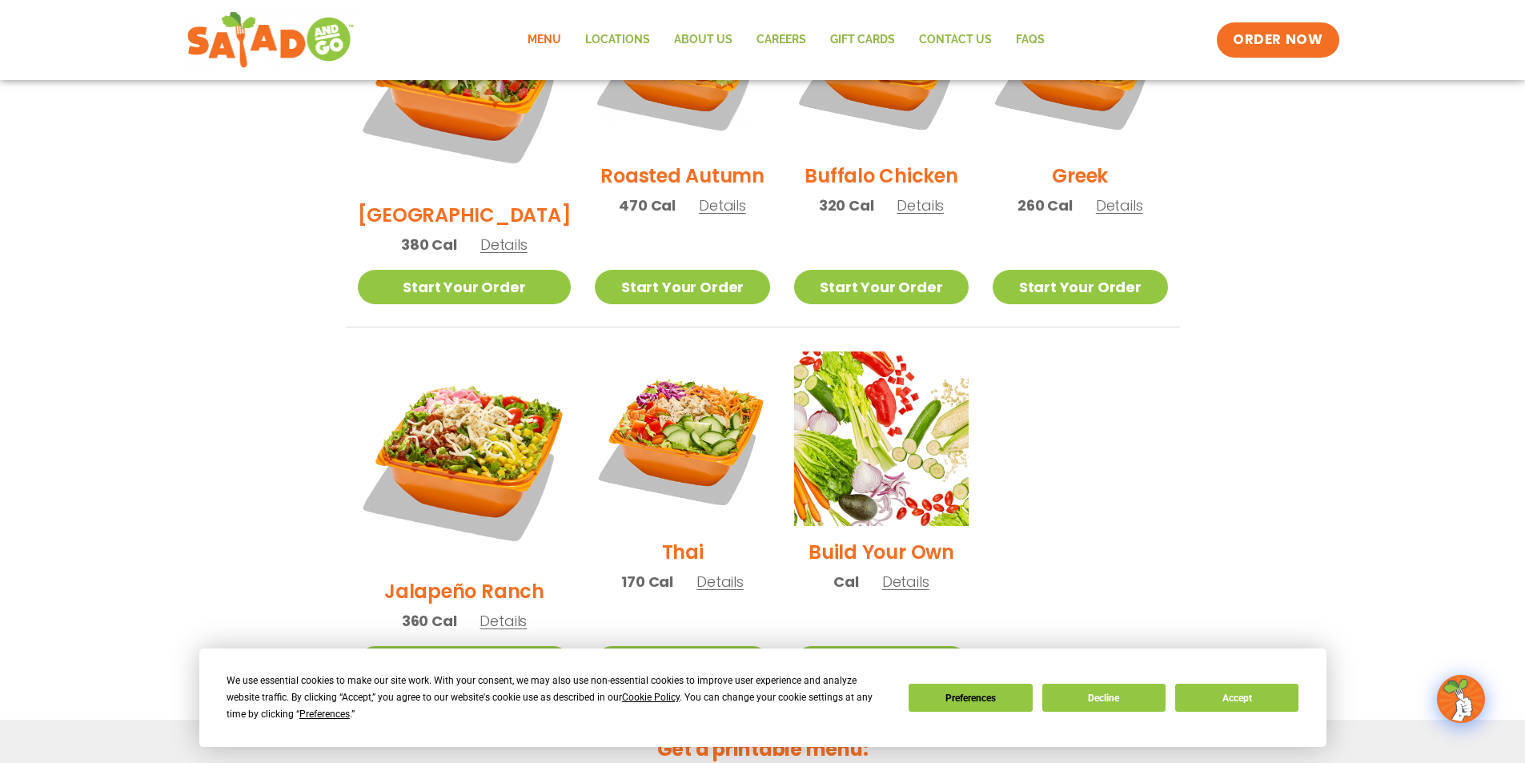 The image size is (1525, 763). I want to click on h2: Jalapeño Ranch, so click(464, 591).